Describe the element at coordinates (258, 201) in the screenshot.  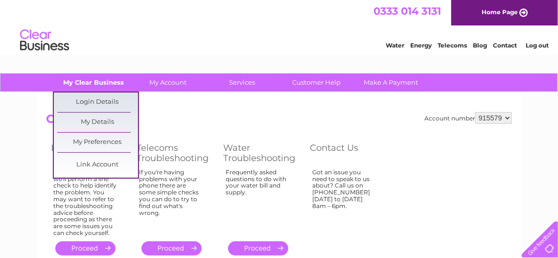
I see `div: Frequently asked questions to do with your water bill and supply.` at that location.